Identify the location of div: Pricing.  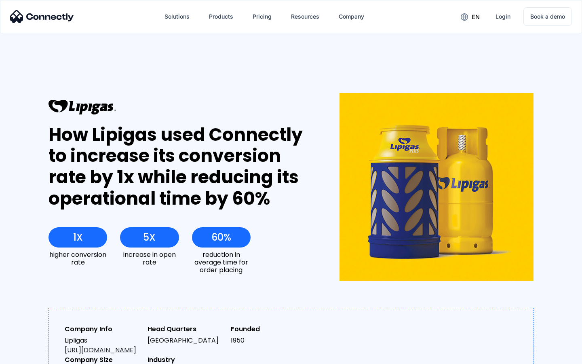
(262, 17).